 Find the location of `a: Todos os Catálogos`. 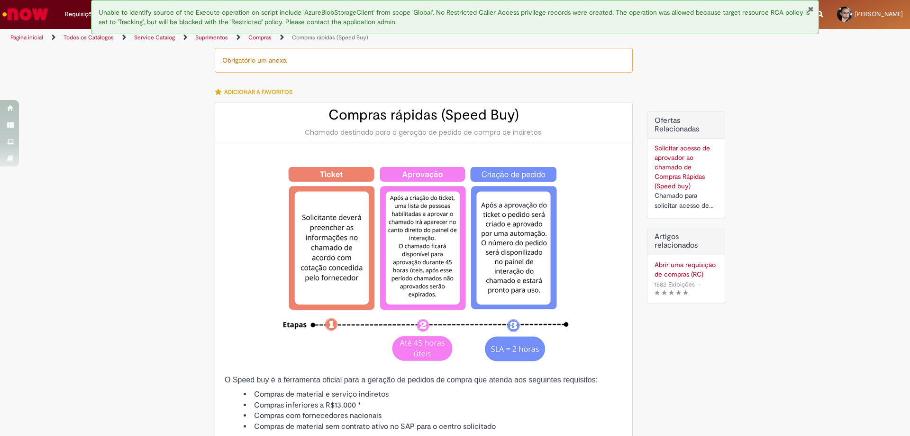

a: Todos os Catálogos is located at coordinates (89, 37).